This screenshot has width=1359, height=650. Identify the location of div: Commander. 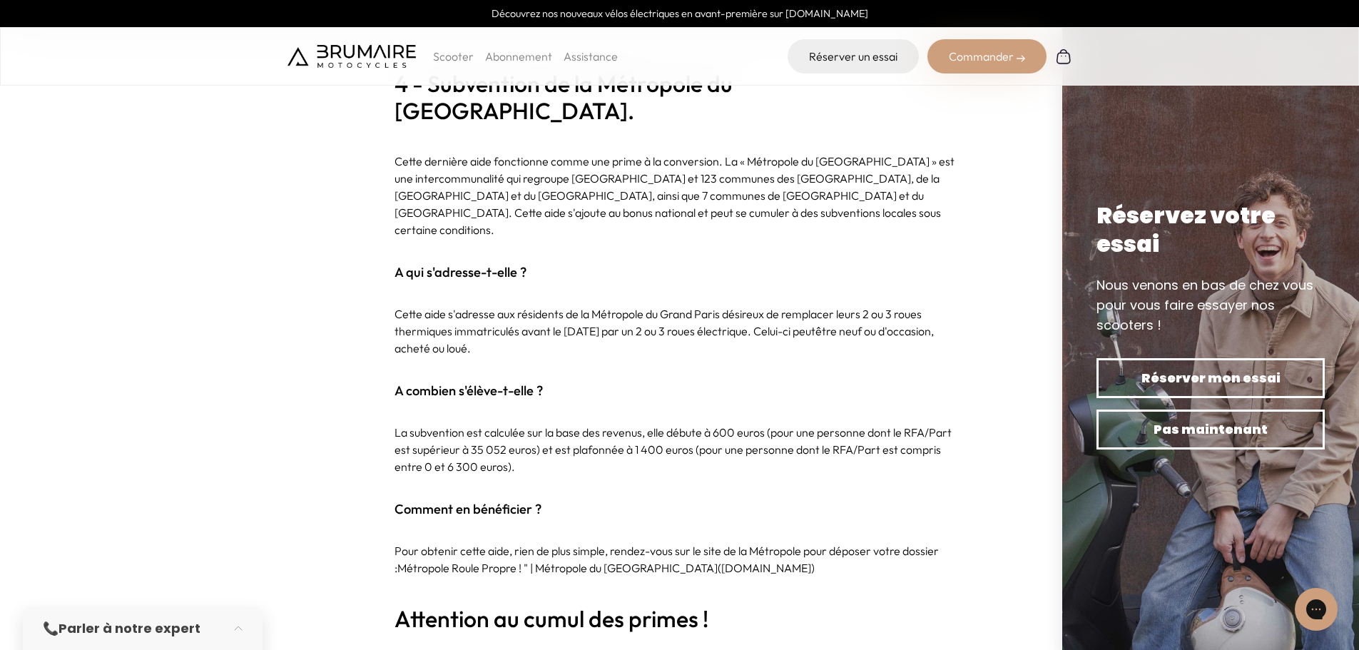
(987, 56).